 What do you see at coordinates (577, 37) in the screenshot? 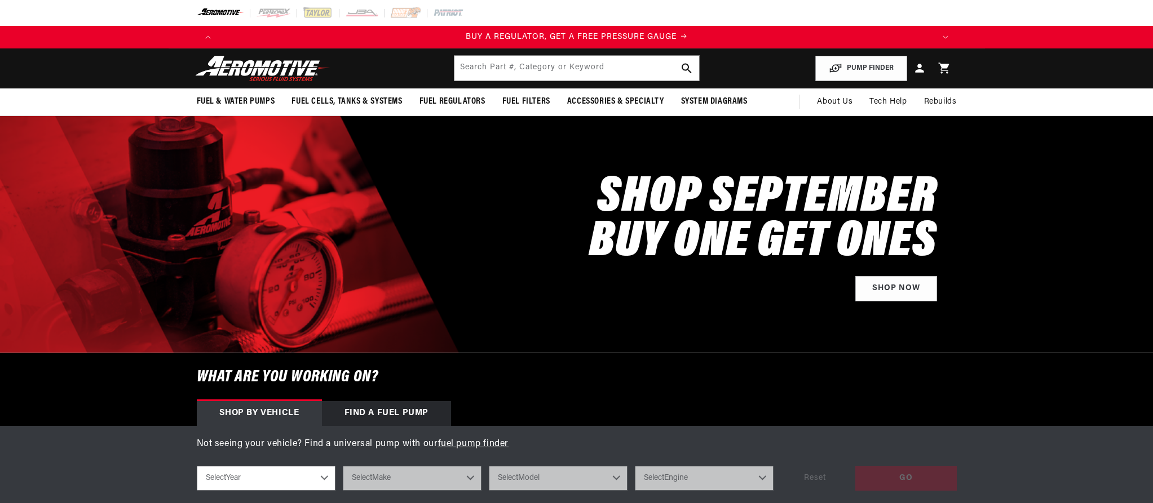
I see `div: Announcement` at bounding box center [577, 37].